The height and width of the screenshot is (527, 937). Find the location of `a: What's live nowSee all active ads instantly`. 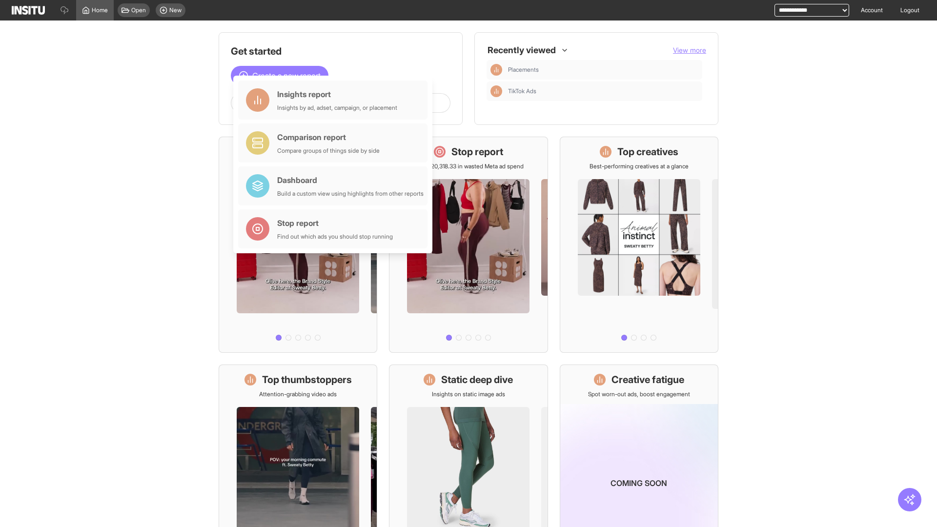

a: What's live nowSee all active ads instantly is located at coordinates (298, 245).